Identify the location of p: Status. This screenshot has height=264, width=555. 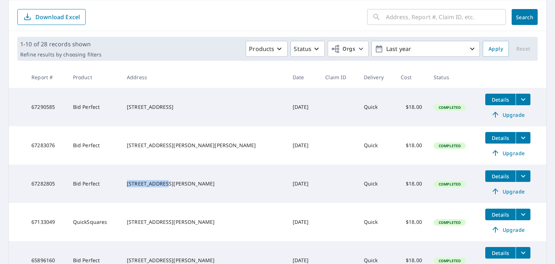
(303, 49).